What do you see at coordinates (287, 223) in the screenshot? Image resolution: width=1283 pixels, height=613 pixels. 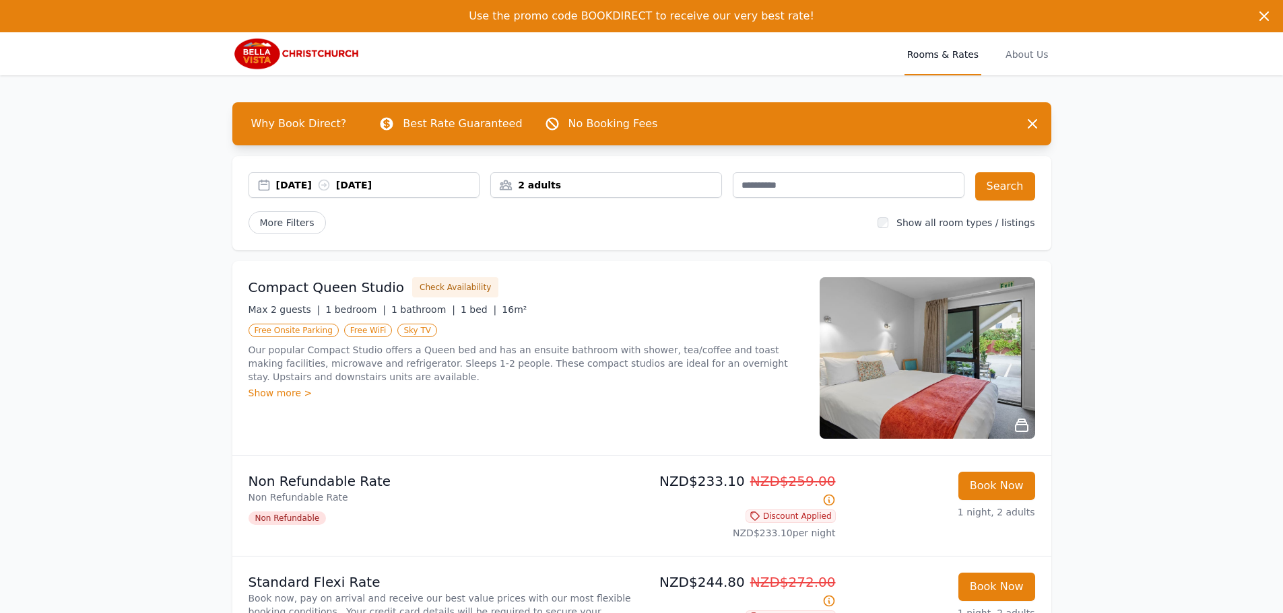 I see `span: More Filters` at bounding box center [287, 223].